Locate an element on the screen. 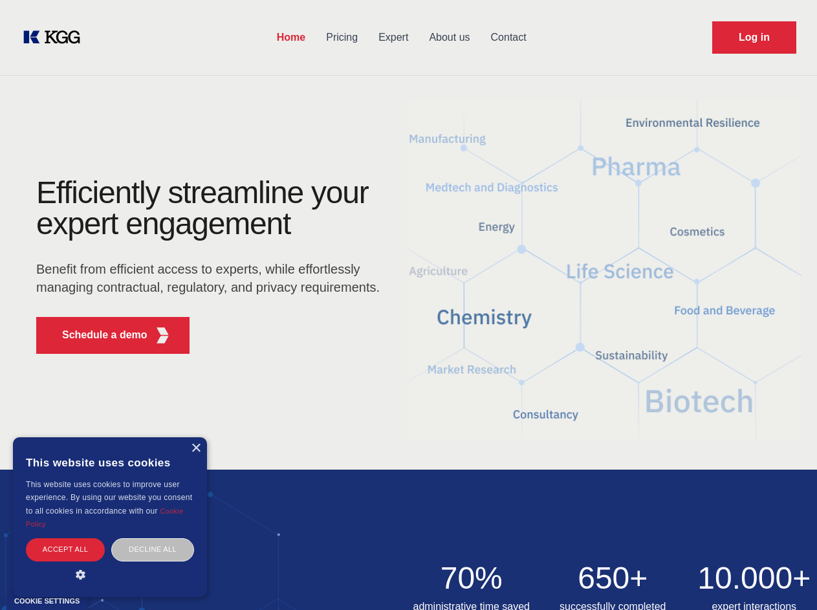 This screenshot has width=817, height=610. div: Accept all is located at coordinates (65, 549).